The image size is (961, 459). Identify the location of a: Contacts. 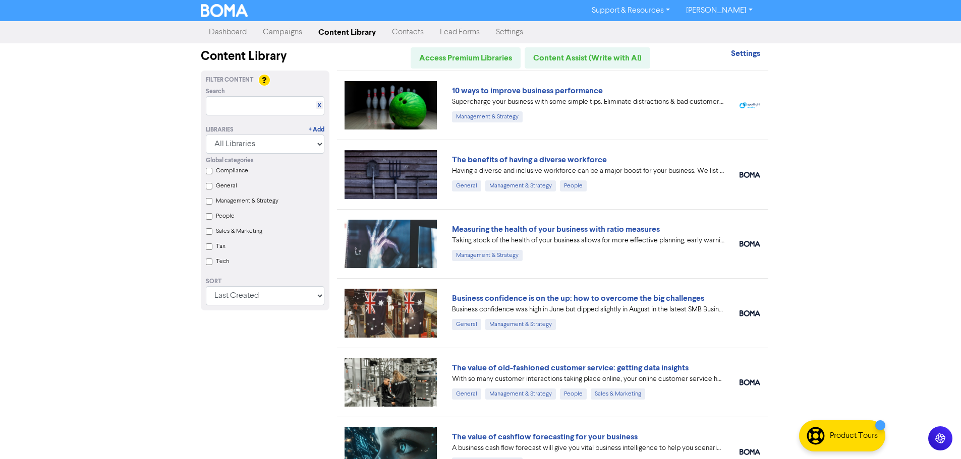
(407, 32).